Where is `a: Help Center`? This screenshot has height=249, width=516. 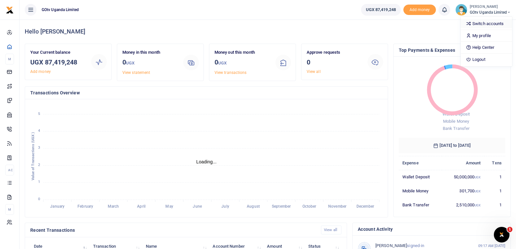 a: Help Center is located at coordinates (486, 48).